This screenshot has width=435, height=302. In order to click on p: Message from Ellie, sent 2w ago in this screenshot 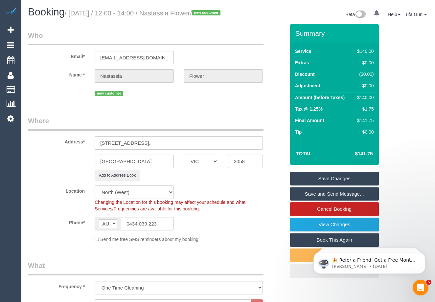, I will do `click(71, 28)`.